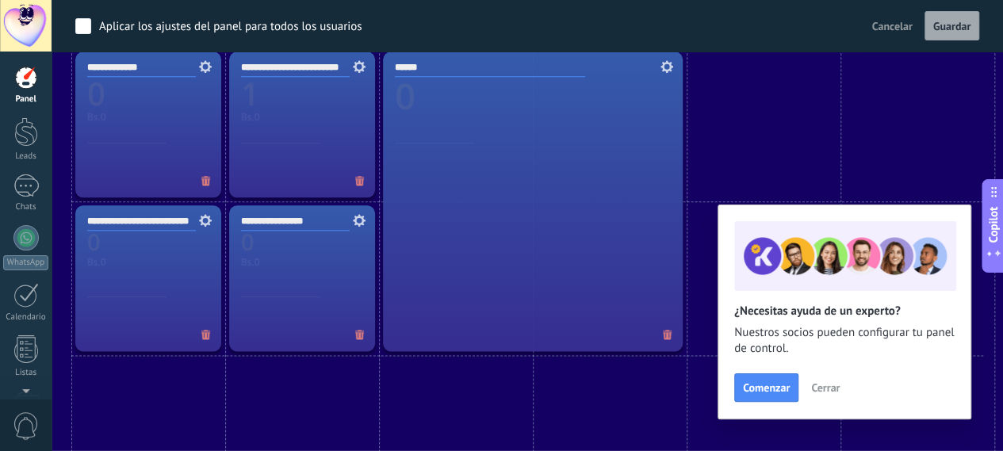 This screenshot has height=451, width=1003. I want to click on div: Chats, so click(26, 207).